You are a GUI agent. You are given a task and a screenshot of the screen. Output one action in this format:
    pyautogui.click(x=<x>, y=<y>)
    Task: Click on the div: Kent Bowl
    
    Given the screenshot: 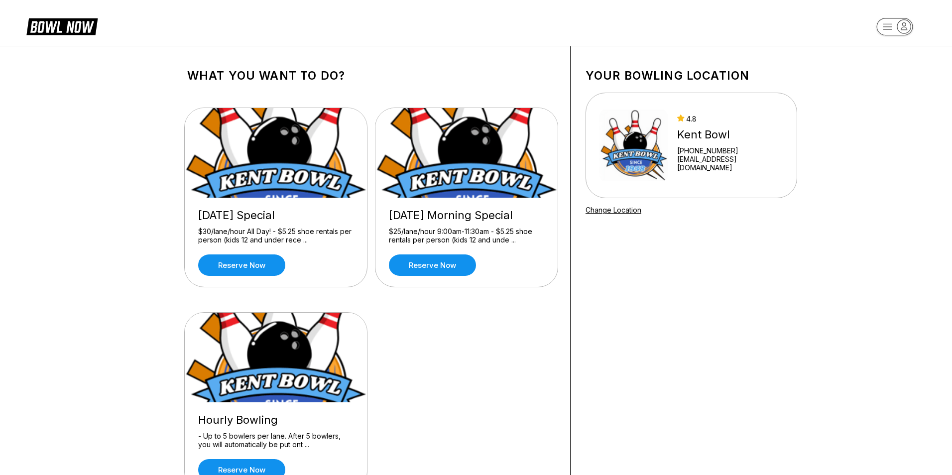 What is the action you would take?
    pyautogui.click(x=730, y=134)
    